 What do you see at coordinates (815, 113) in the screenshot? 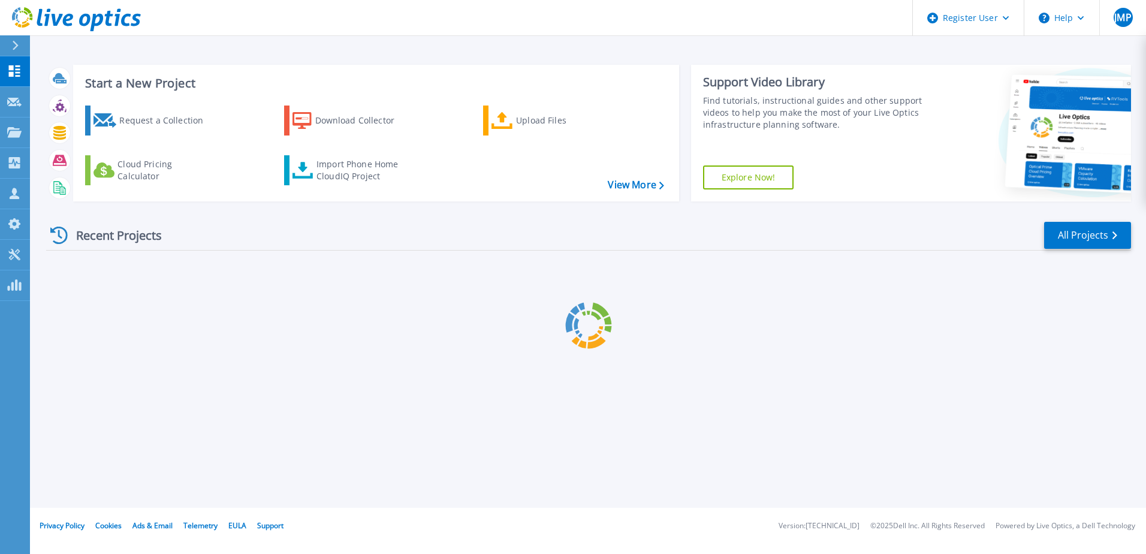
I see `div: Find tutorials, instructional guides and other support videos to help you make the most of your L...` at bounding box center [815, 113].